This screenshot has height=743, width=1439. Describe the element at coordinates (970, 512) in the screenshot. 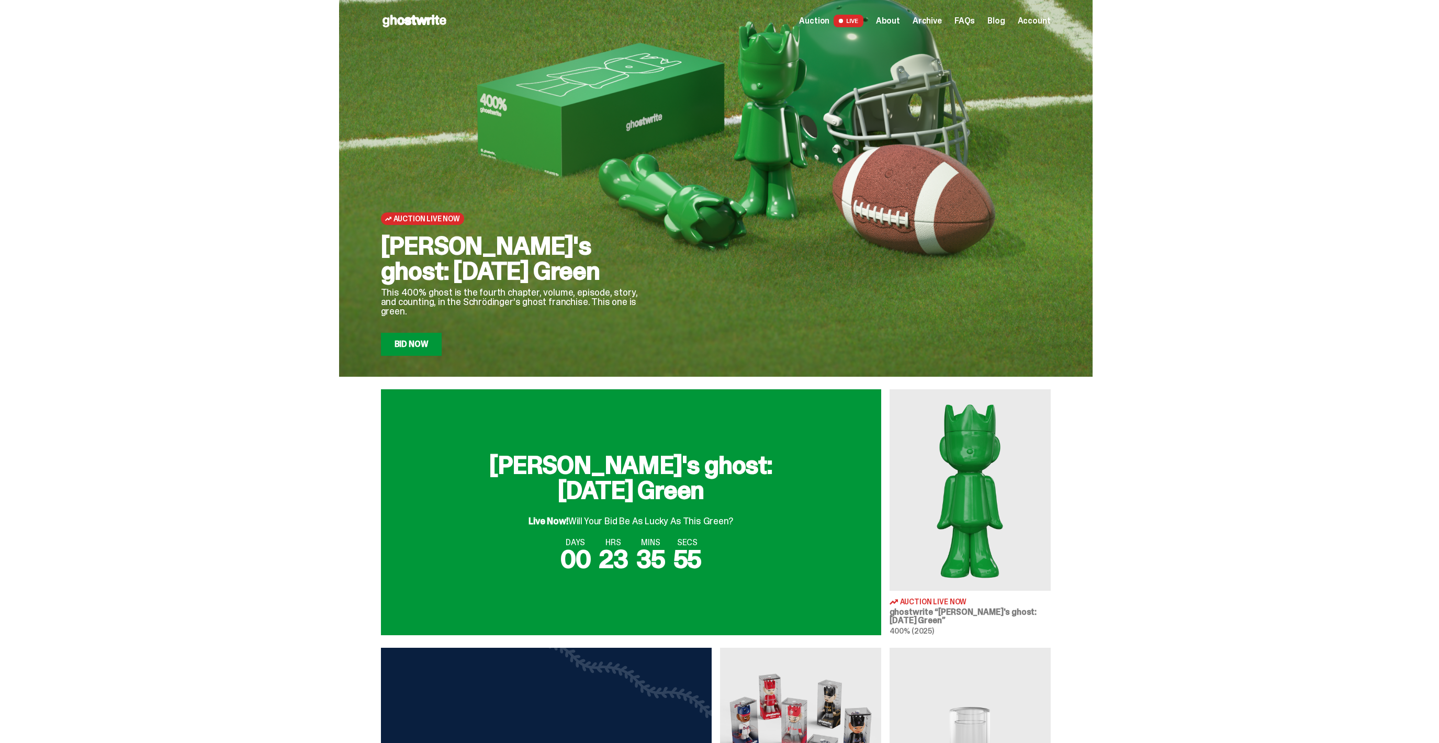

I see `a: Schrödinger's ghost: Sunday Green Auction Live Now` at that location.